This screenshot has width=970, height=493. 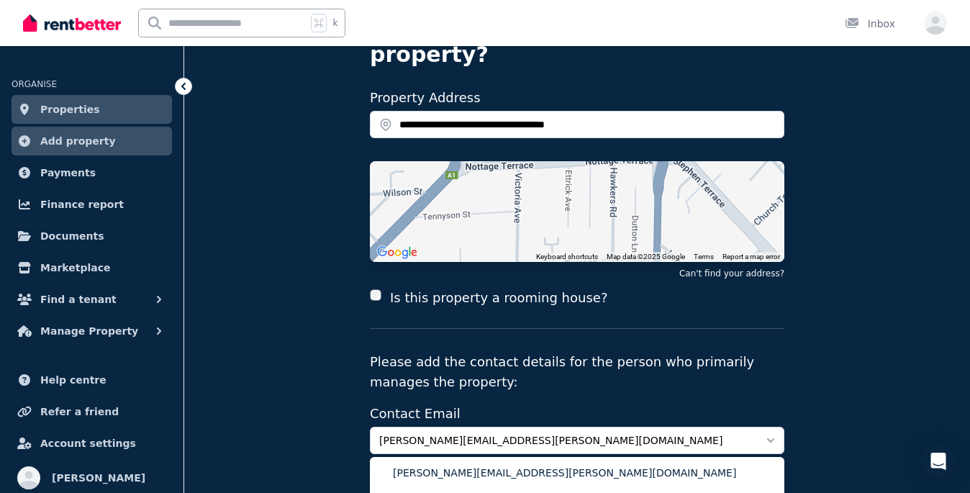 What do you see at coordinates (91, 268) in the screenshot?
I see `a: Marketplace` at bounding box center [91, 268].